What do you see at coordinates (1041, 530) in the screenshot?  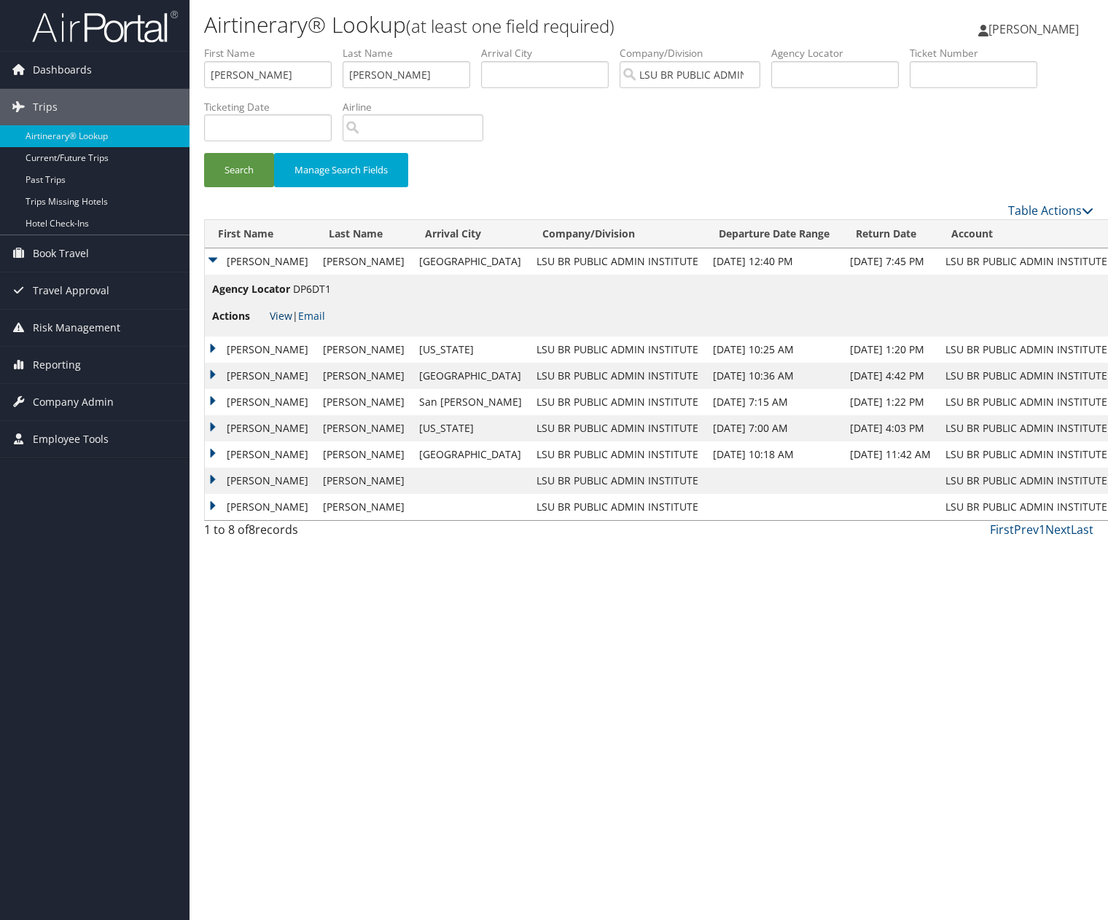 I see `a: 1` at bounding box center [1041, 530].